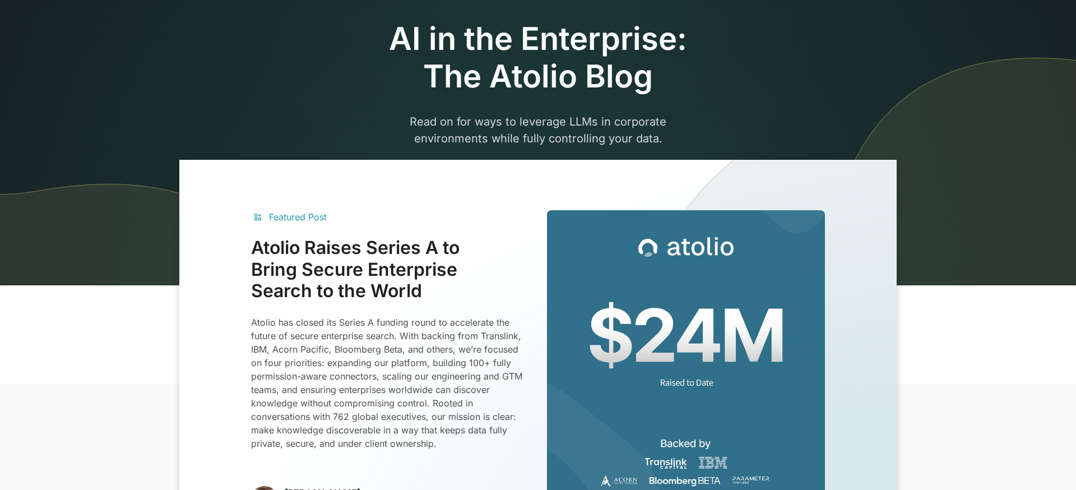 This screenshot has height=490, width=1076. I want to click on div: Featured Post, so click(297, 217).